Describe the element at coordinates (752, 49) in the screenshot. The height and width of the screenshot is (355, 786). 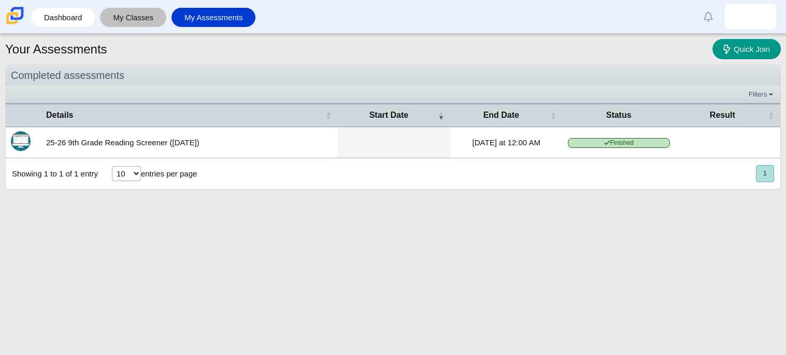
I see `span: Quick Join` at that location.